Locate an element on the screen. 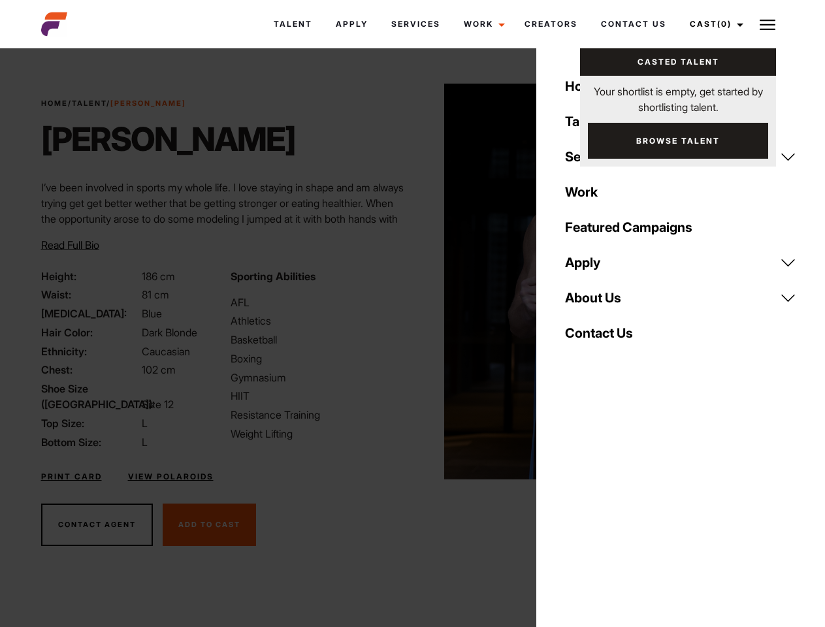 The image size is (825, 627). li: AFL is located at coordinates (318, 303).